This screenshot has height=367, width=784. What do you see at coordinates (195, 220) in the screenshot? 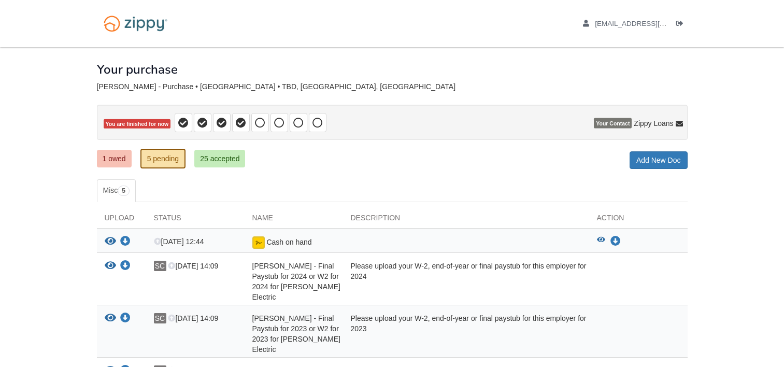
I see `div: Status` at bounding box center [195, 220].